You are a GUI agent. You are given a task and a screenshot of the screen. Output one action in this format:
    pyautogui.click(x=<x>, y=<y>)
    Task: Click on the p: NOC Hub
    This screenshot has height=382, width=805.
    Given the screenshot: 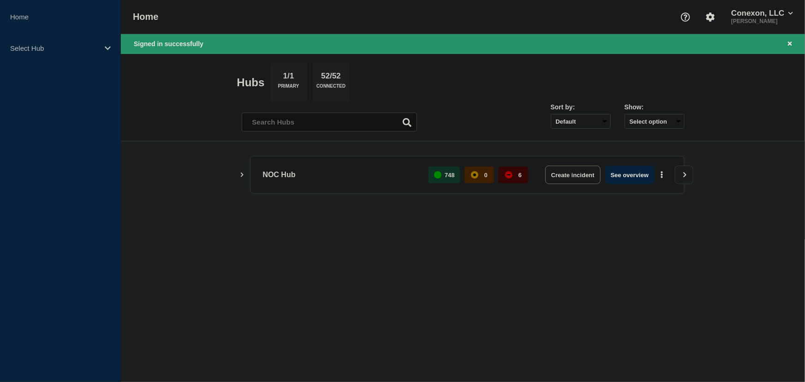 What is the action you would take?
    pyautogui.click(x=340, y=175)
    